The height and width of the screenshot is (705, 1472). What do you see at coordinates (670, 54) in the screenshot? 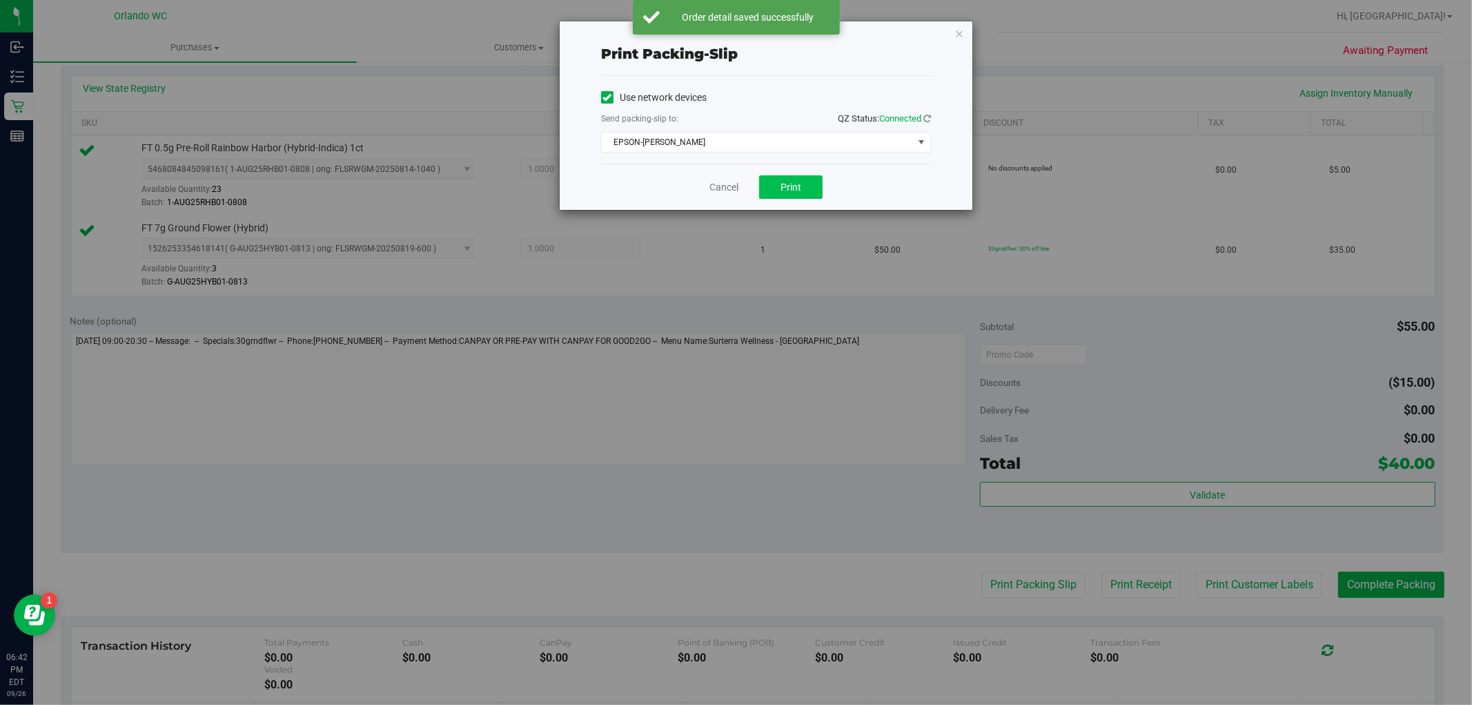
I see `span: Print packing-slip` at bounding box center [670, 54].